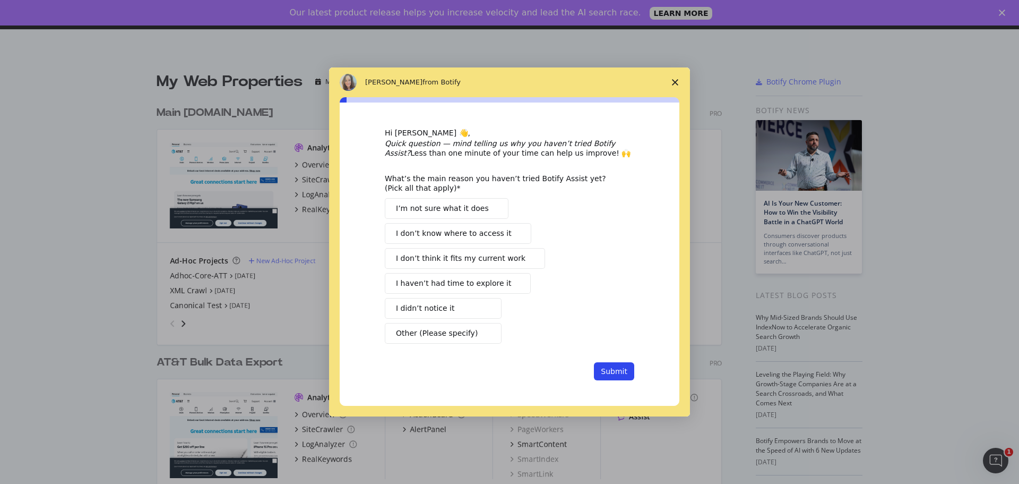 This screenshot has height=484, width=1019. What do you see at coordinates (425, 308) in the screenshot?
I see `span: I didn’t notice it` at bounding box center [425, 308].